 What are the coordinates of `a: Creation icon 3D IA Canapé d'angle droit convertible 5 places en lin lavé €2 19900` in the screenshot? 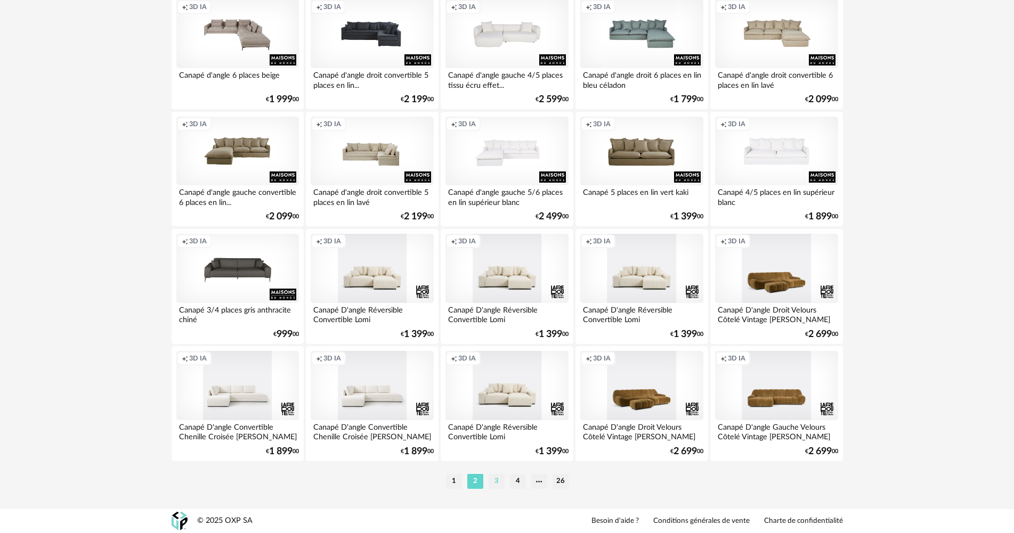 It's located at (372, 169).